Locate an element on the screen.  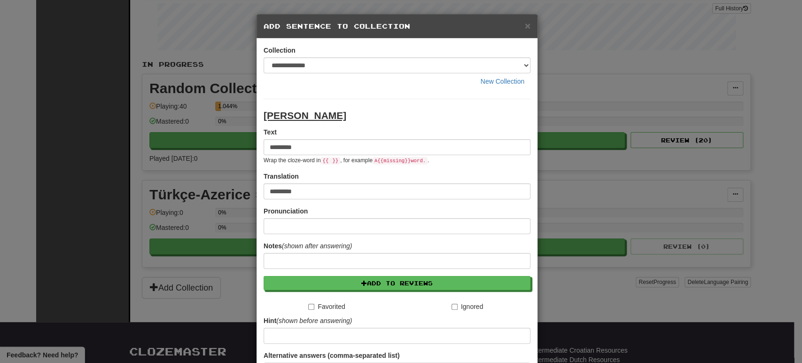
label: Favorited is located at coordinates (326, 306).